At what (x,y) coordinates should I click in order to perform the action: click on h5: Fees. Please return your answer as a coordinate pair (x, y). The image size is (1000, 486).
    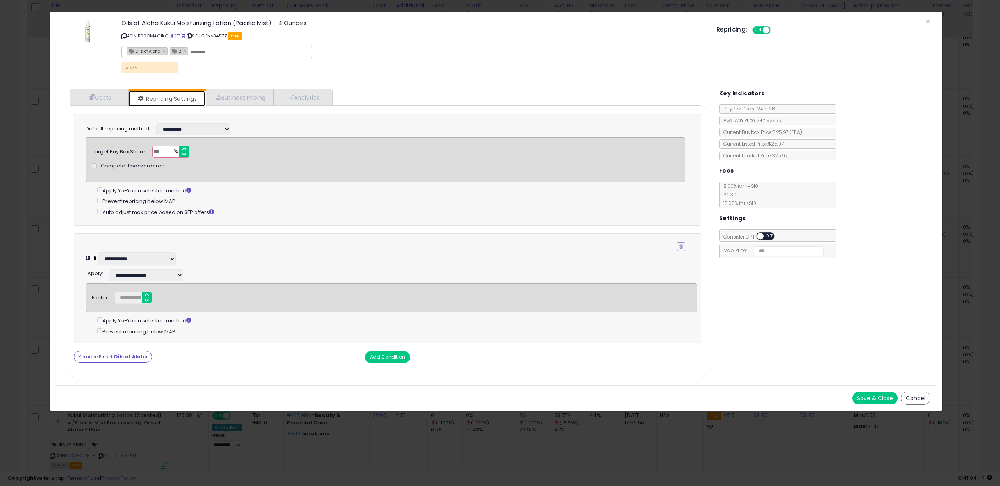
    Looking at the image, I should click on (727, 171).